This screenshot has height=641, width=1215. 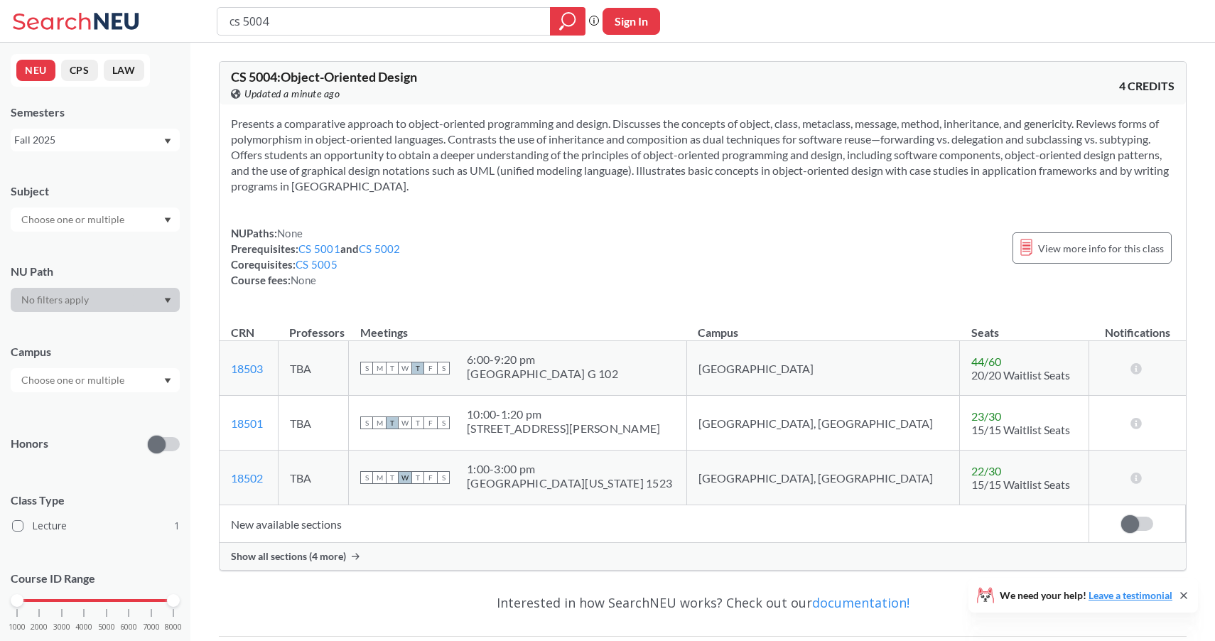 What do you see at coordinates (246, 423) in the screenshot?
I see `a: 18501` at bounding box center [246, 423].